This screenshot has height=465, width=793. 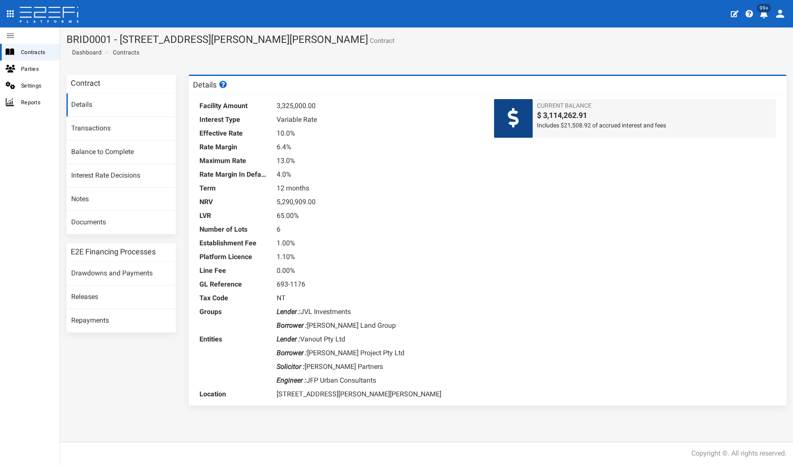 I want to click on span: Parties, so click(x=37, y=69).